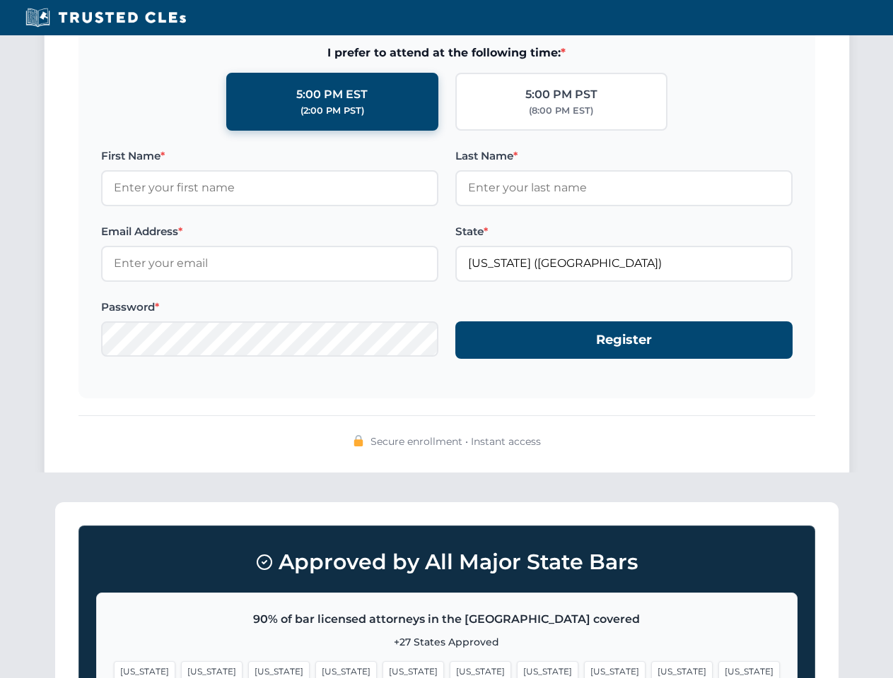 This screenshot has width=893, height=678. I want to click on label: First Name, so click(269, 156).